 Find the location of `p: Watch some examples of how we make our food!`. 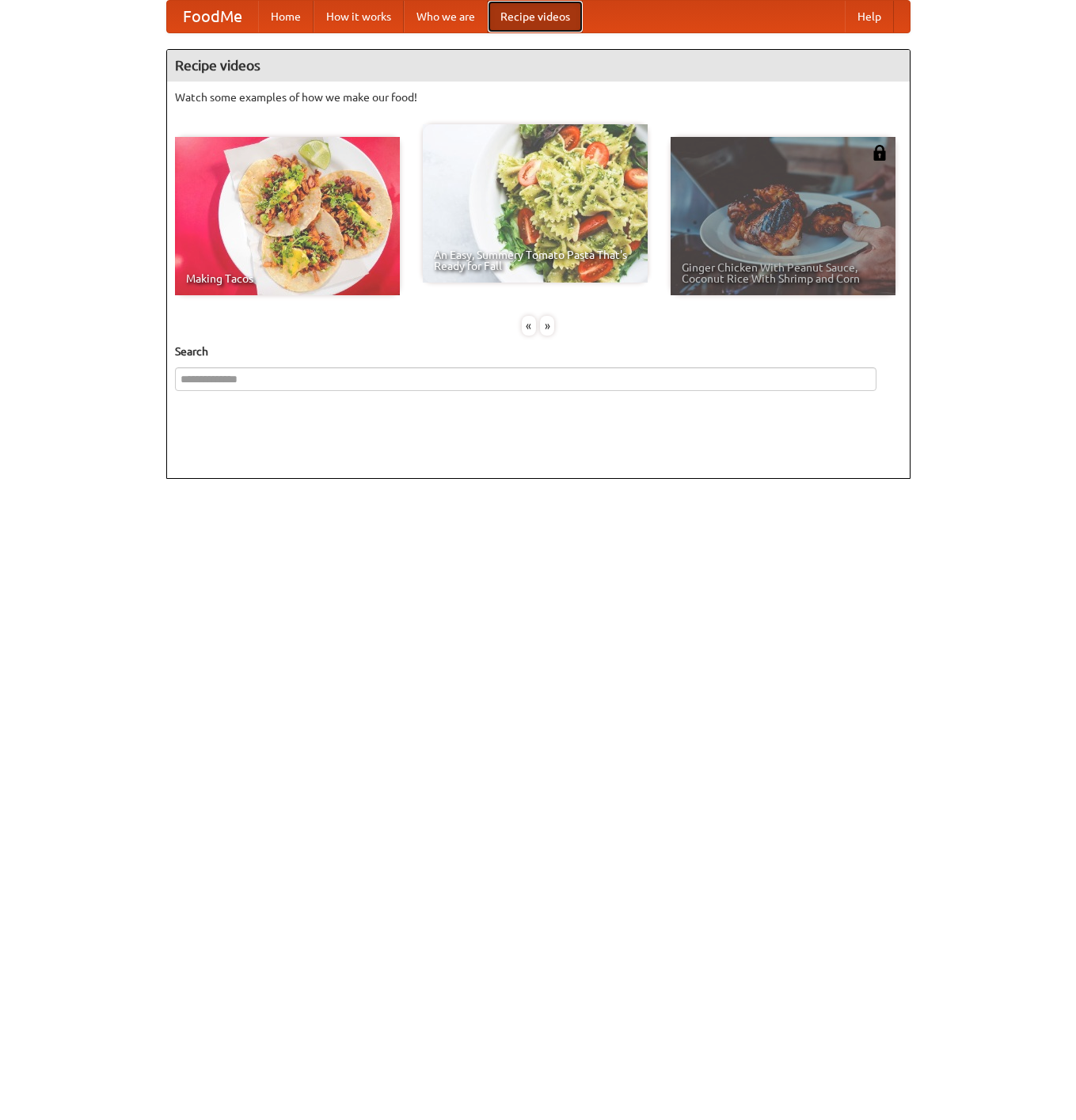

p: Watch some examples of how we make our food! is located at coordinates (538, 97).